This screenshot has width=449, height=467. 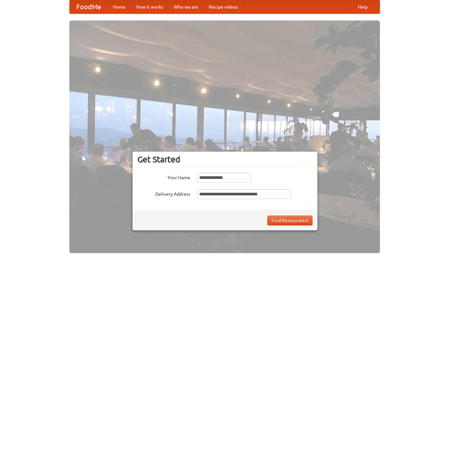 What do you see at coordinates (150, 7) in the screenshot?
I see `a: How it works` at bounding box center [150, 7].